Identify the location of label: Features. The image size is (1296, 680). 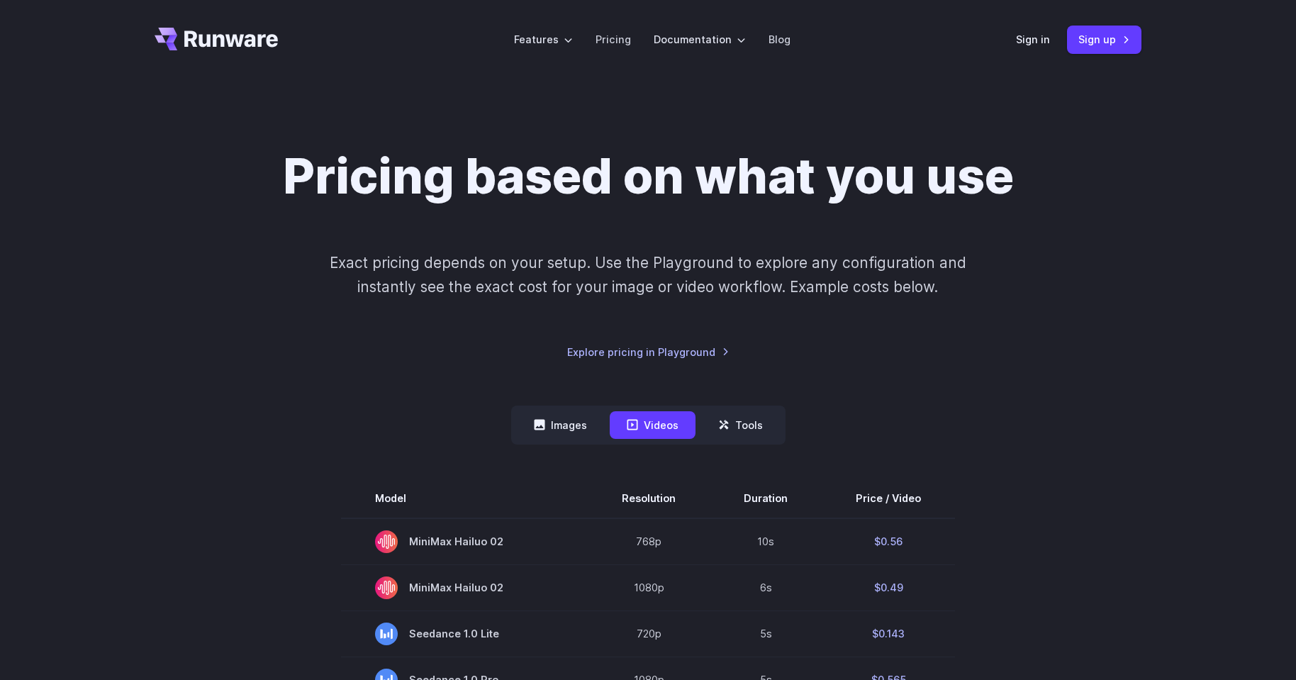
(543, 39).